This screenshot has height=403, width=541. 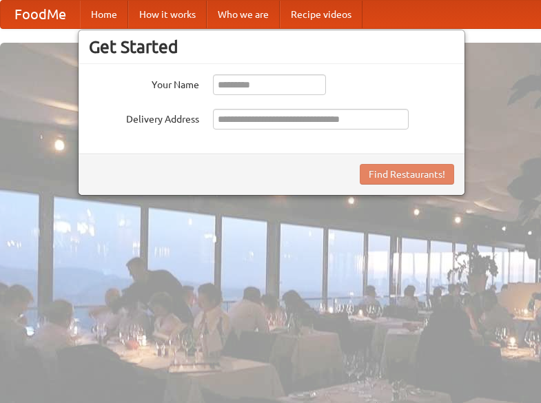 I want to click on a: FoodMe, so click(x=40, y=14).